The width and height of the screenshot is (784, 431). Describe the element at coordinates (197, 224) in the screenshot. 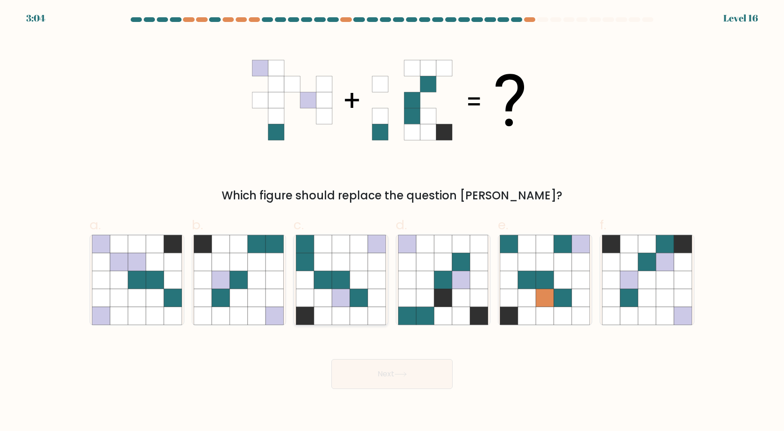

I see `span: b.` at that location.